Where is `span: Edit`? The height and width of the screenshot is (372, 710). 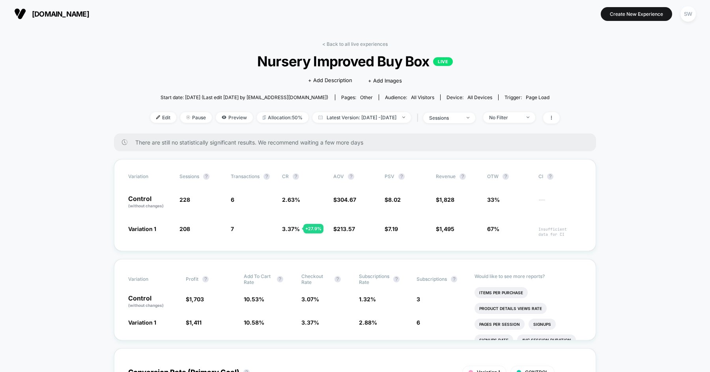
span: Edit is located at coordinates (163, 117).